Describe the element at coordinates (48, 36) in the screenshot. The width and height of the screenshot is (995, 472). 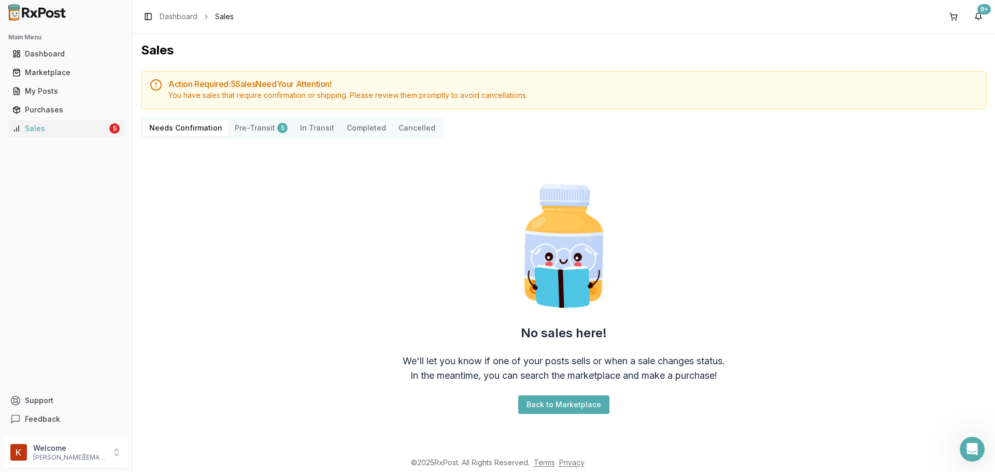
I see `input: Search for help` at that location.